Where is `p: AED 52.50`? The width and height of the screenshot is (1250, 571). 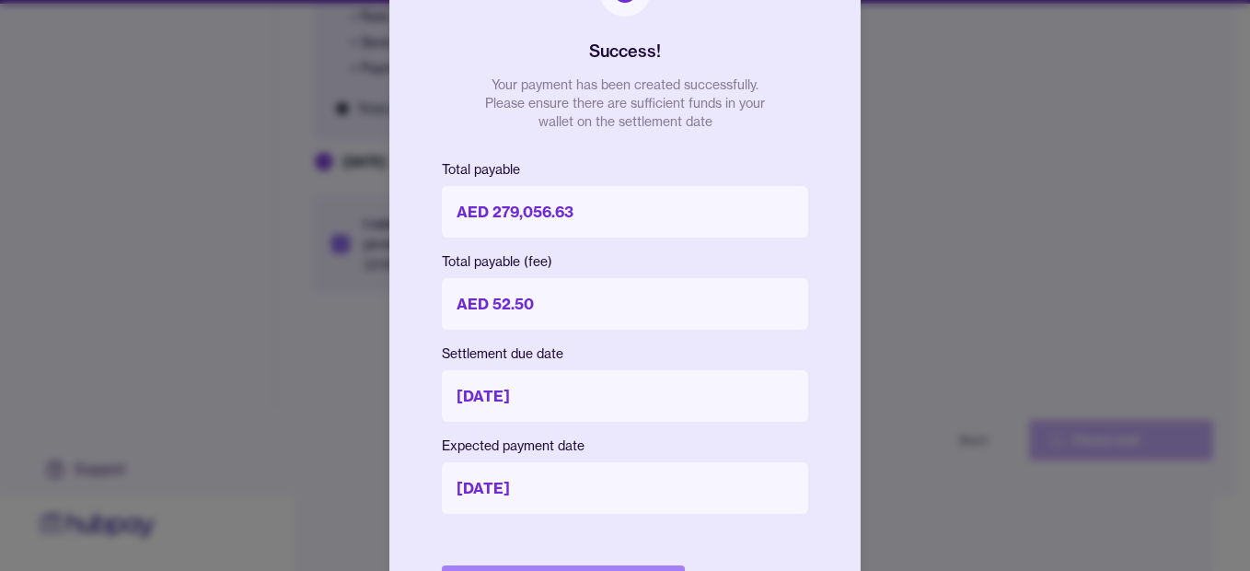 p: AED 52.50 is located at coordinates (625, 304).